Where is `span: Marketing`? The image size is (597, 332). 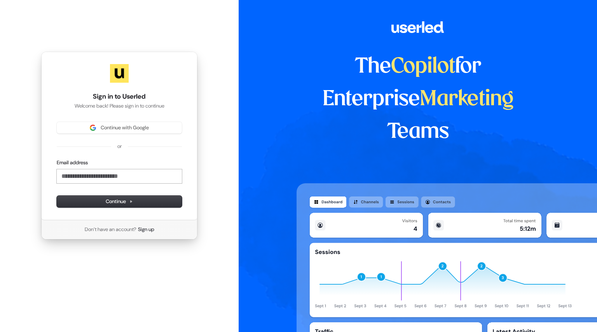 span: Marketing is located at coordinates (467, 99).